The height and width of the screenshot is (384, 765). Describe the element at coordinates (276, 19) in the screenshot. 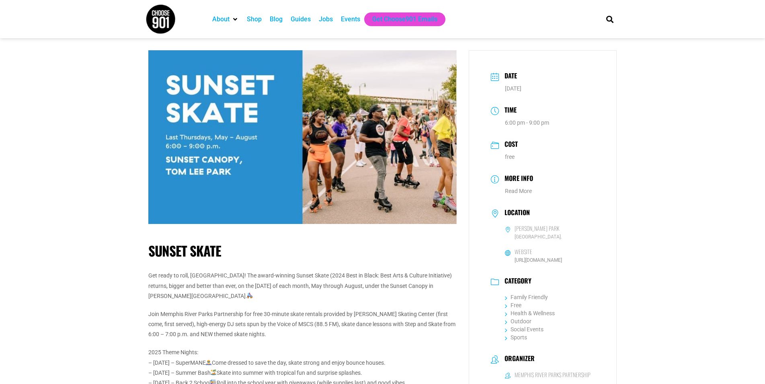

I see `div: Blog` at that location.